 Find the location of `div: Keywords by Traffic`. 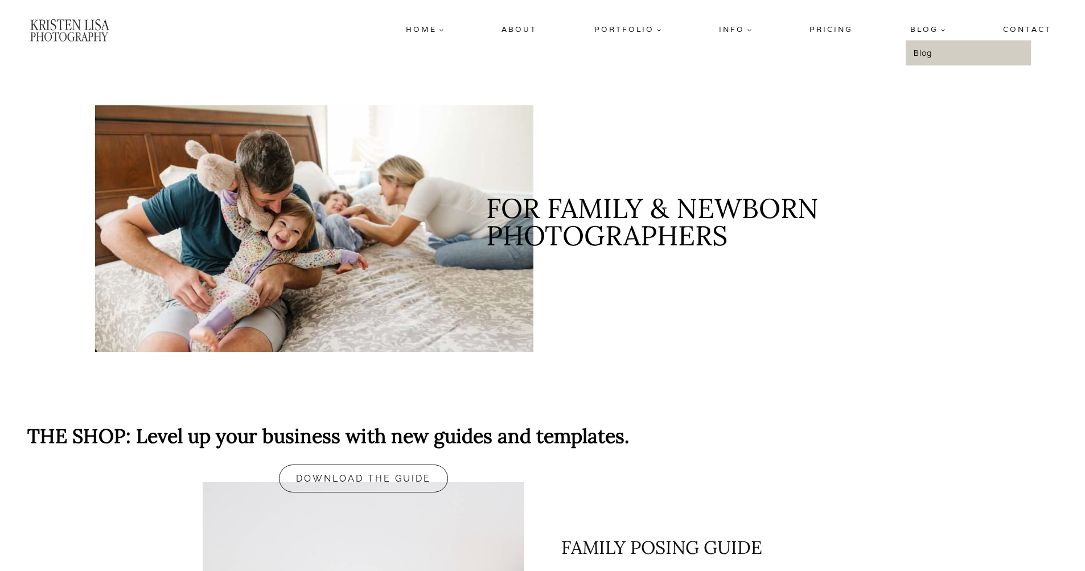

div: Keywords by Traffic is located at coordinates (159, 71).